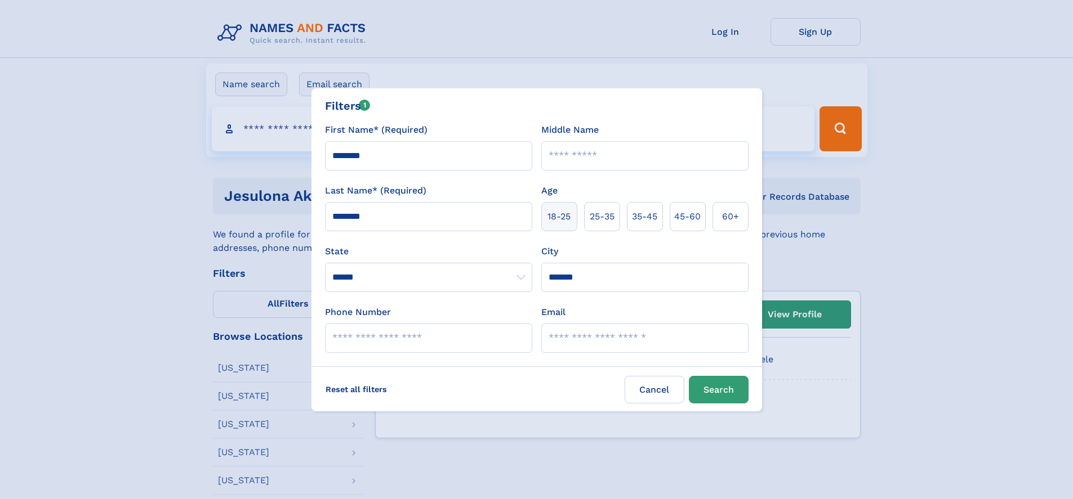  What do you see at coordinates (570, 130) in the screenshot?
I see `label: Middle Name` at bounding box center [570, 130].